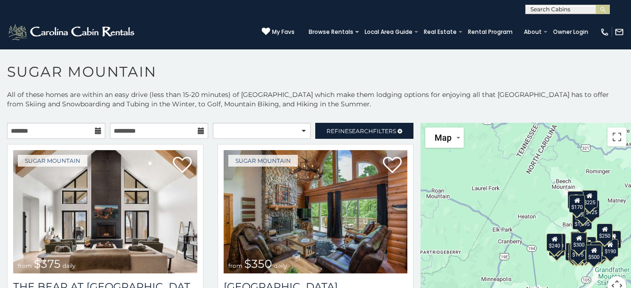  What do you see at coordinates (605, 32) in the screenshot?
I see `img: phone-regular-white.png` at bounding box center [605, 32].